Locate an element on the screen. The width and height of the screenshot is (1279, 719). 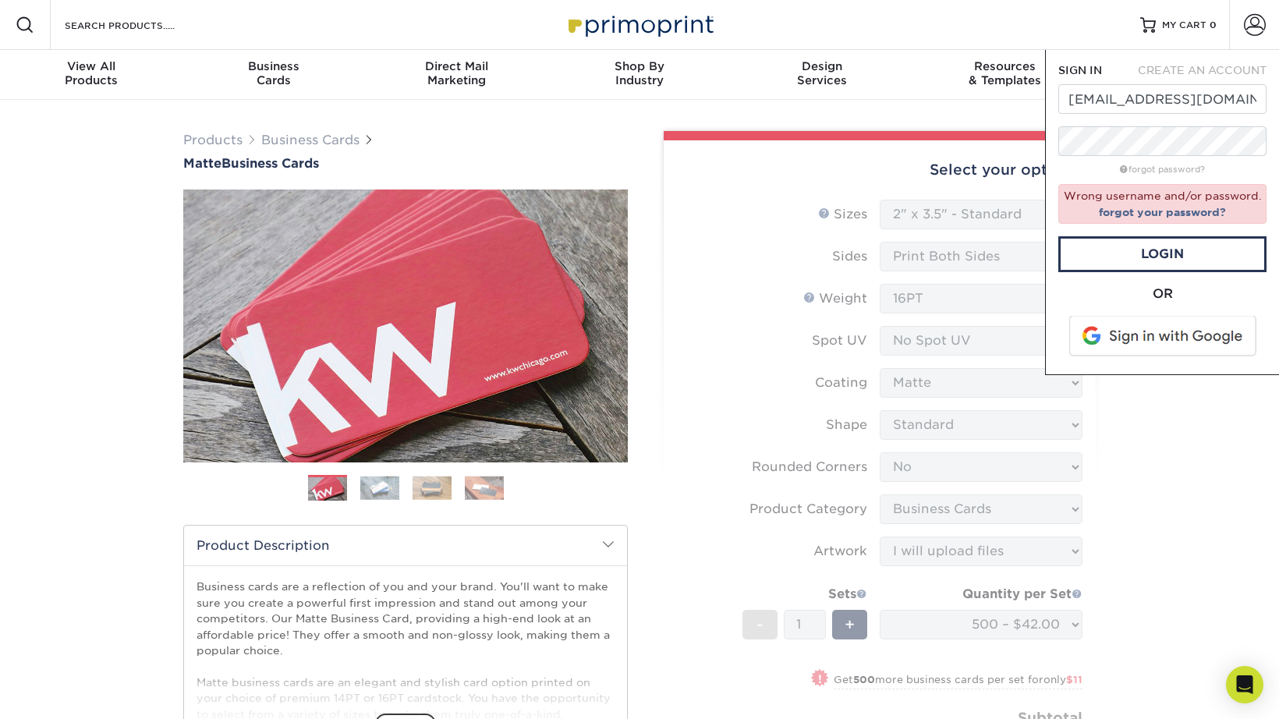
div: Marketing is located at coordinates (457, 73).